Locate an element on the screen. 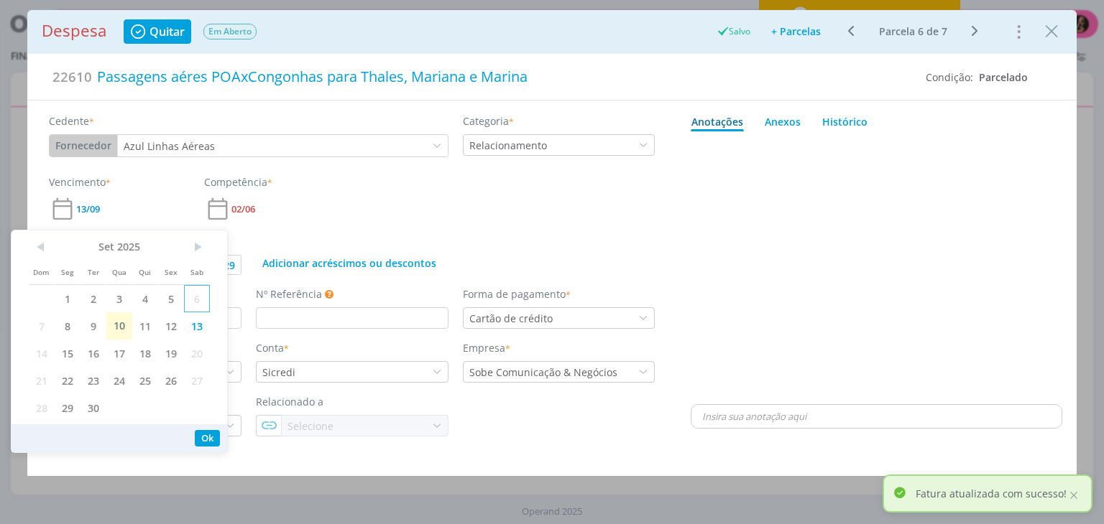 The height and width of the screenshot is (524, 1104). span: 12 is located at coordinates (171, 326).